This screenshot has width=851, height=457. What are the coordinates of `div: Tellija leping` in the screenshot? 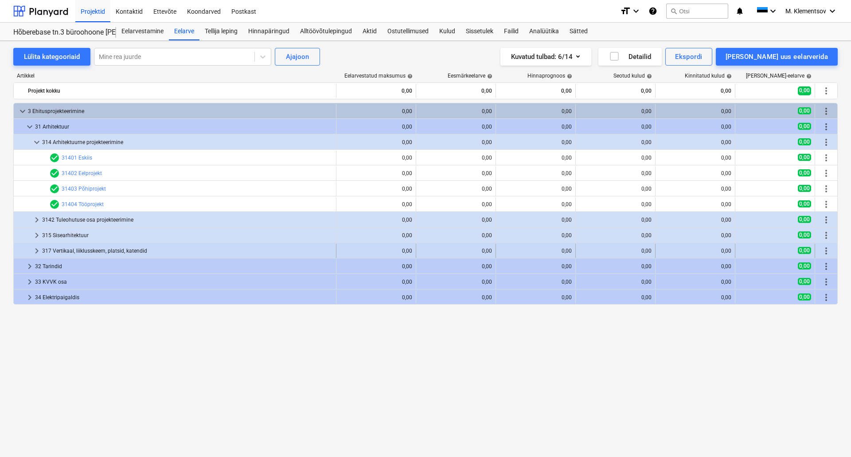 It's located at (221, 31).